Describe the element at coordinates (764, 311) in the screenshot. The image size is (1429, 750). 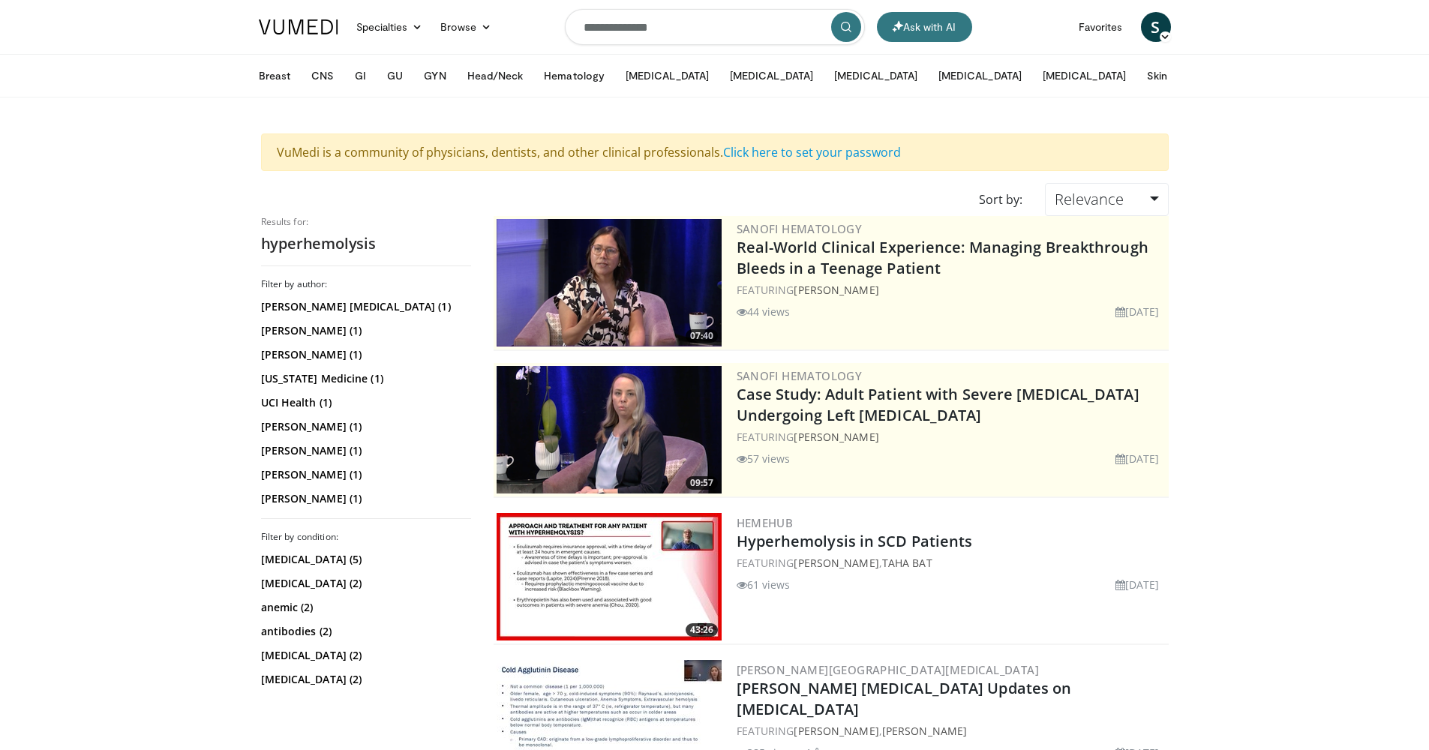
I see `li: 44 views` at that location.